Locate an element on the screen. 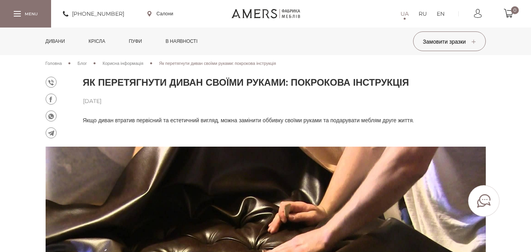 The width and height of the screenshot is (531, 252). a: Головна is located at coordinates (54, 63).